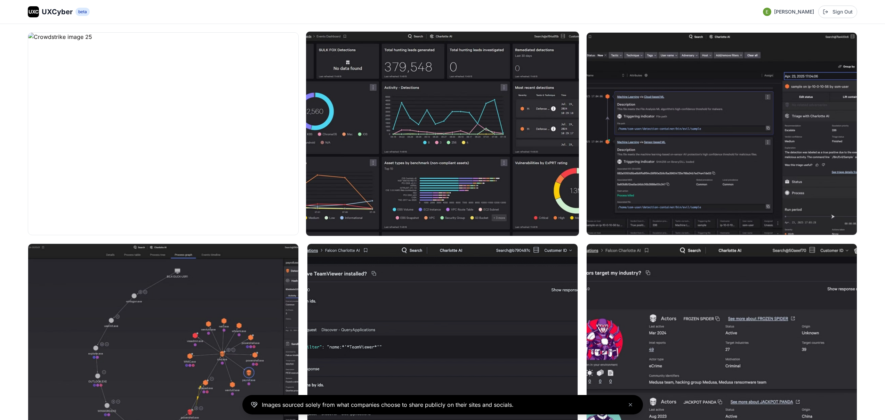  Describe the element at coordinates (33, 12) in the screenshot. I see `span: UXC` at that location.